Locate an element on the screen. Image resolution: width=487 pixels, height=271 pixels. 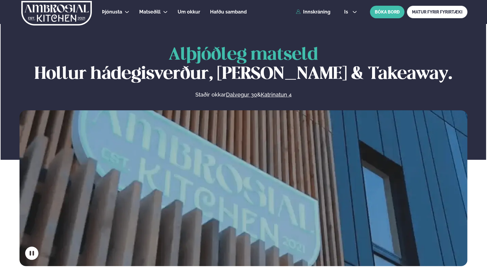
span: Matseðill is located at coordinates (150, 12).